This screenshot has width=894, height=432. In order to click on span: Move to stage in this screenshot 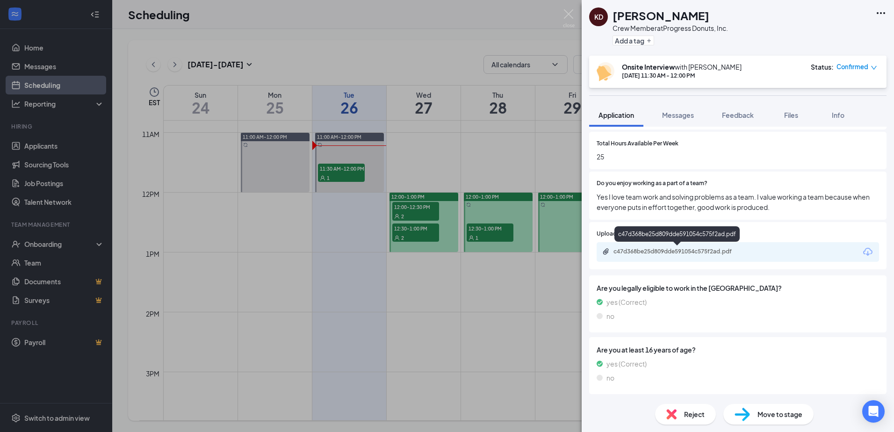, I will do `click(780, 414)`.